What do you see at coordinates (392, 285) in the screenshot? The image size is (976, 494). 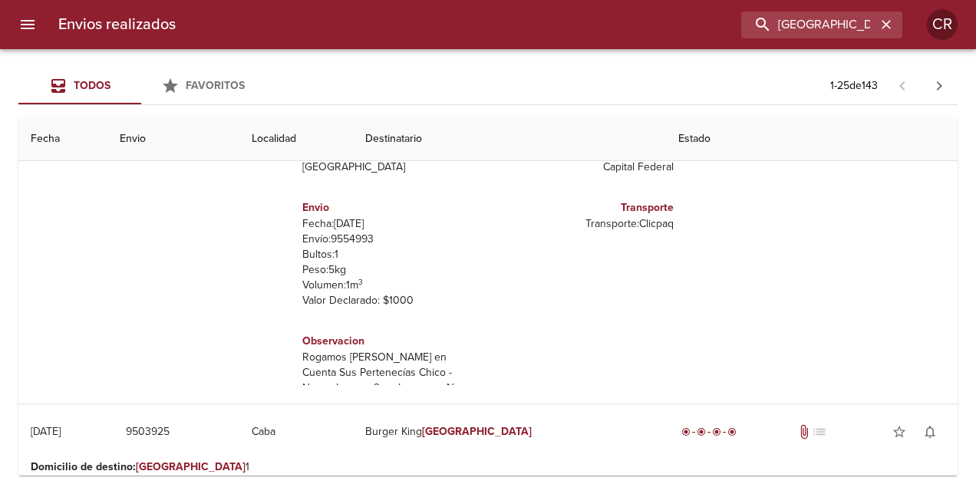 I see `p: Volumen: 1 m` at bounding box center [392, 285].